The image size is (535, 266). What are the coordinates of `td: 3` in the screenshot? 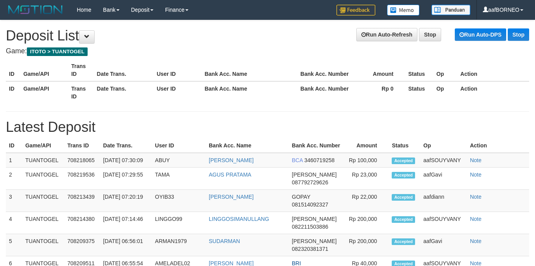 It's located at (14, 201).